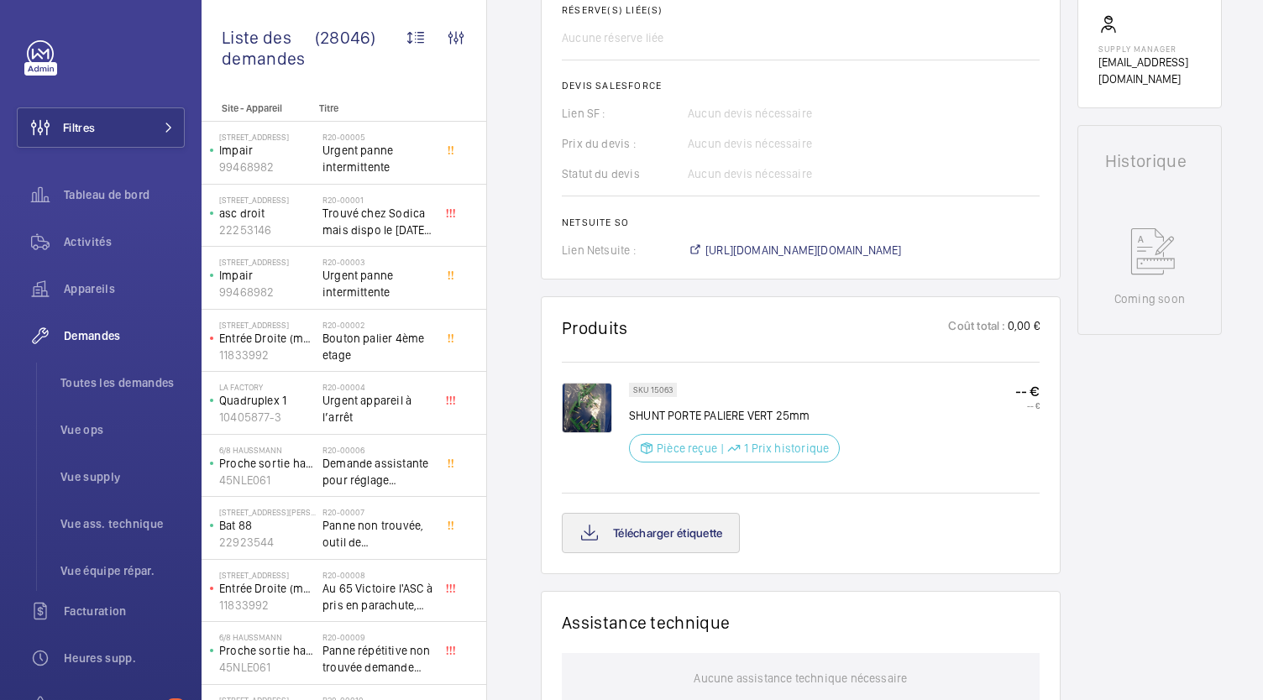 This screenshot has width=1263, height=700. I want to click on p: 0,00 €, so click(1023, 327).